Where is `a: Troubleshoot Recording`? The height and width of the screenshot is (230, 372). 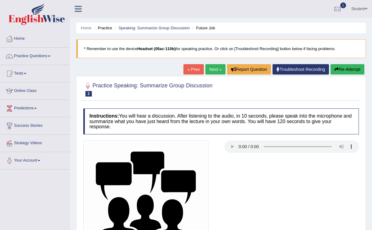
a: Troubleshoot Recording is located at coordinates (300, 69).